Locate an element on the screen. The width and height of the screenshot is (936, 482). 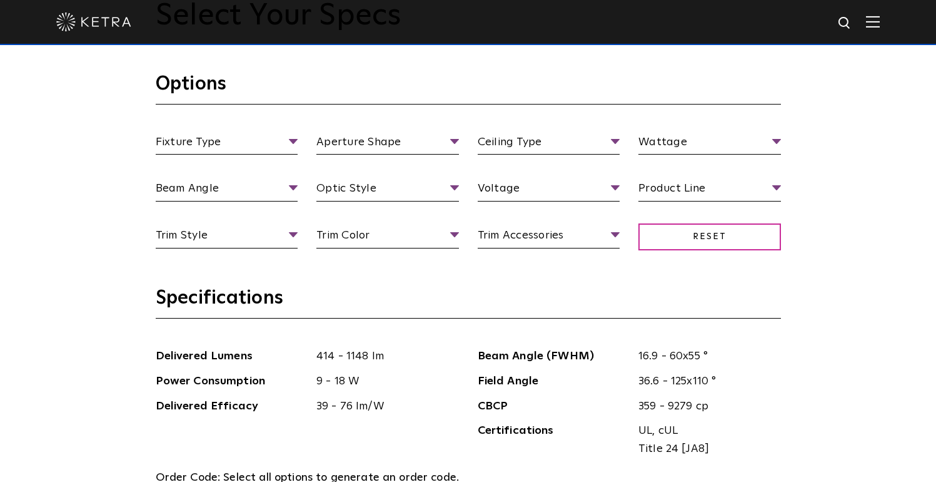
span: Beam Angle is located at coordinates (227, 190).